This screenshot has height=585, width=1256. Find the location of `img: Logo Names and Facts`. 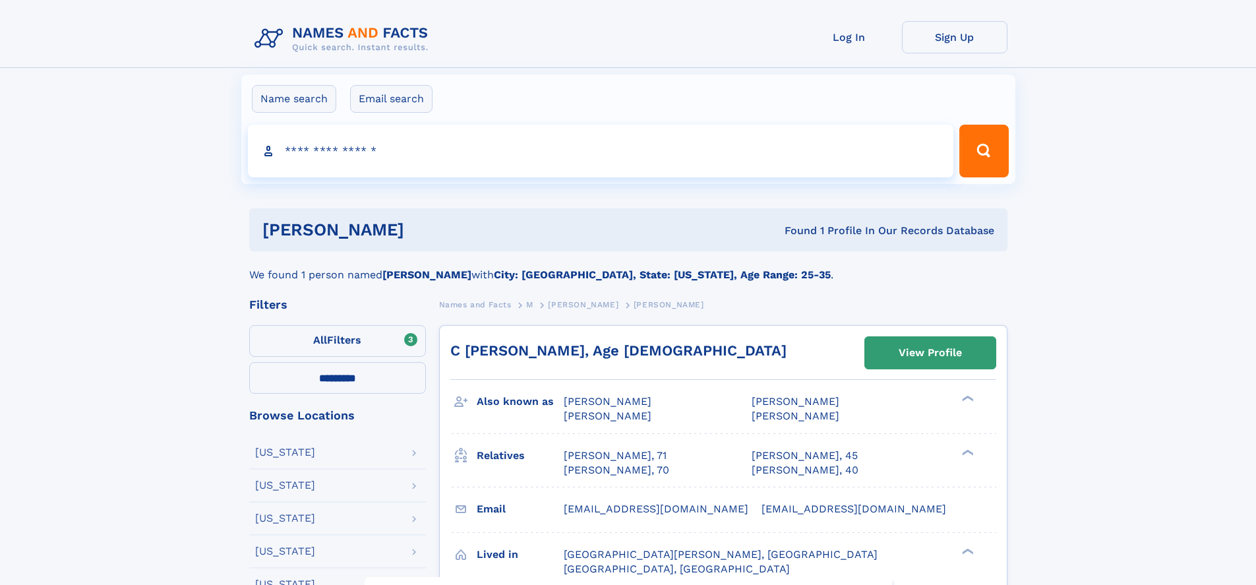

img: Logo Names and Facts is located at coordinates (344, 39).